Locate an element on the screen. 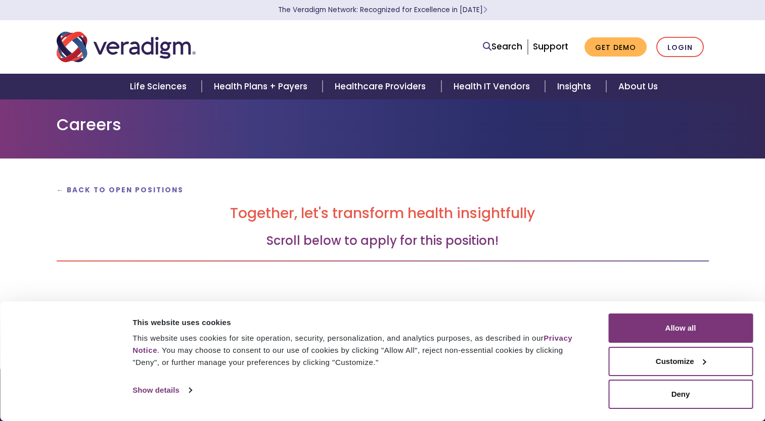 This screenshot has height=421, width=765. div: This website uses cookies for site operation, security, personalization, and analytics purposes, ... is located at coordinates (359, 351).